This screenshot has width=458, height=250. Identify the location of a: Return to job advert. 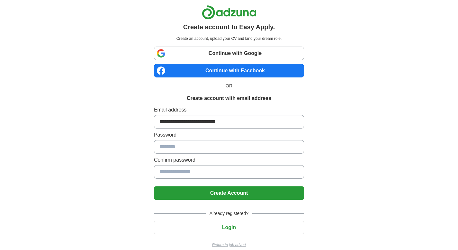
(229, 245).